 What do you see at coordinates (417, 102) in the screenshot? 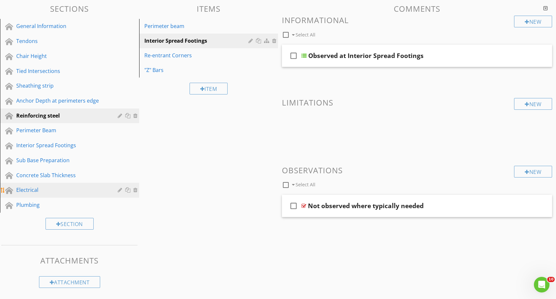
I see `h3: Limitations` at bounding box center [417, 102].